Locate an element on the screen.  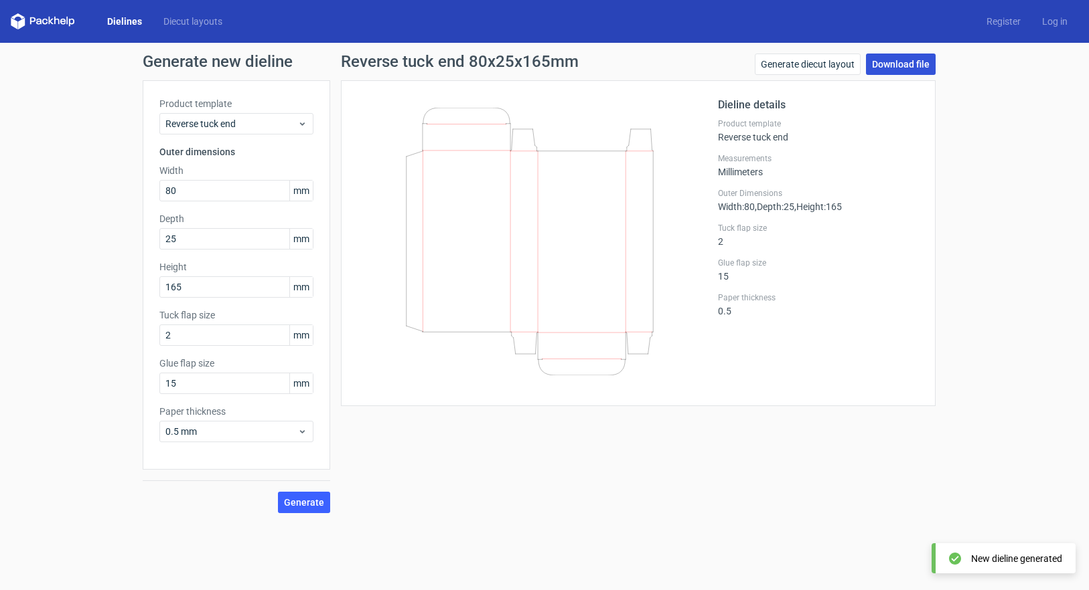
label: Depth is located at coordinates (236, 219).